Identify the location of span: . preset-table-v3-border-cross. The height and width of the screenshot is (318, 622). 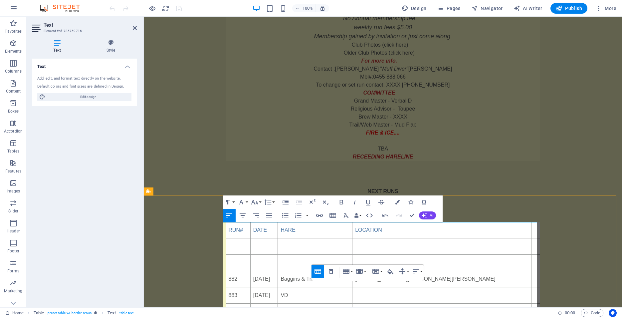
(69, 313).